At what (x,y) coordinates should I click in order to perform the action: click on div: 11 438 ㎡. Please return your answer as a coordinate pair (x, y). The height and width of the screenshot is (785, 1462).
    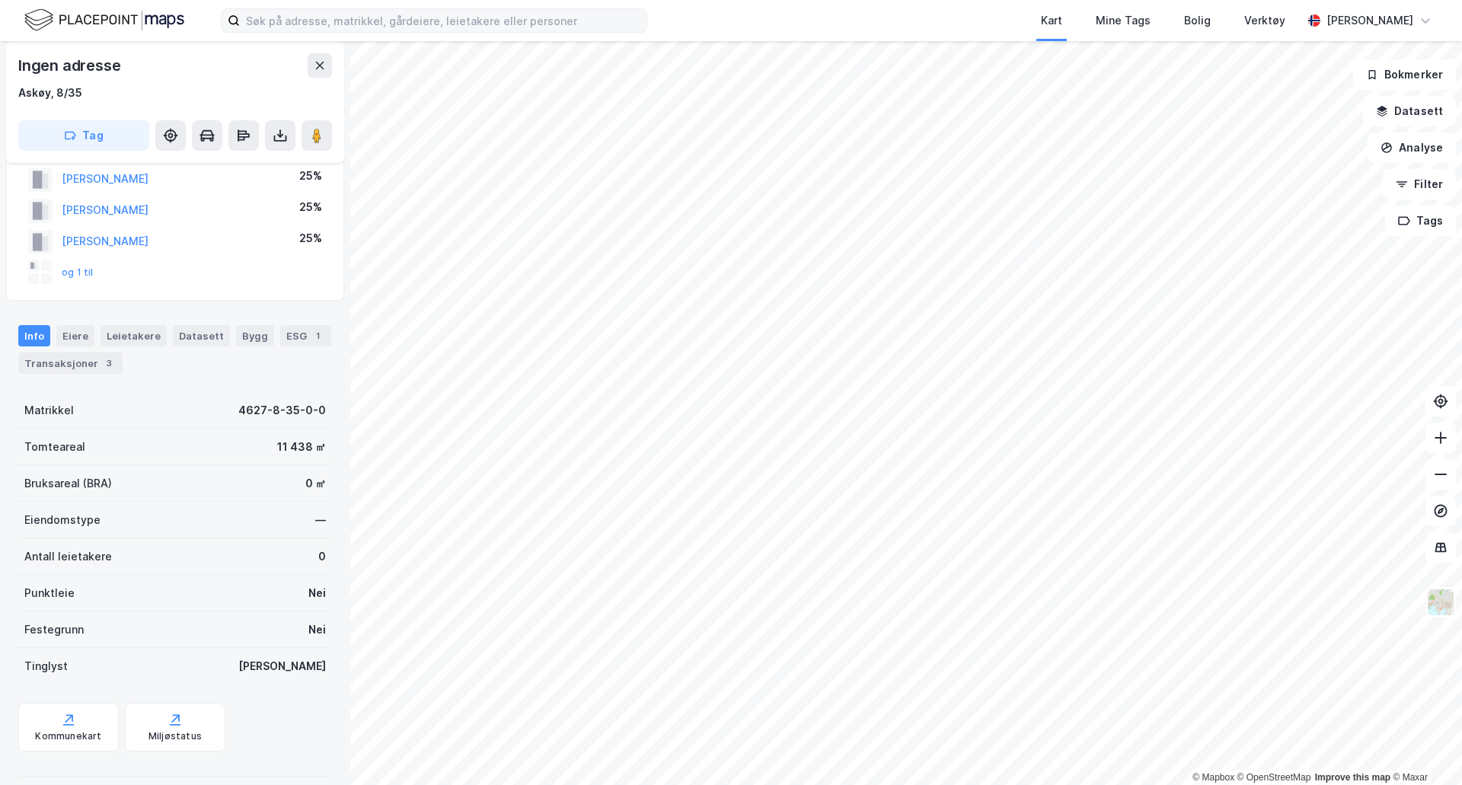
    Looking at the image, I should click on (302, 447).